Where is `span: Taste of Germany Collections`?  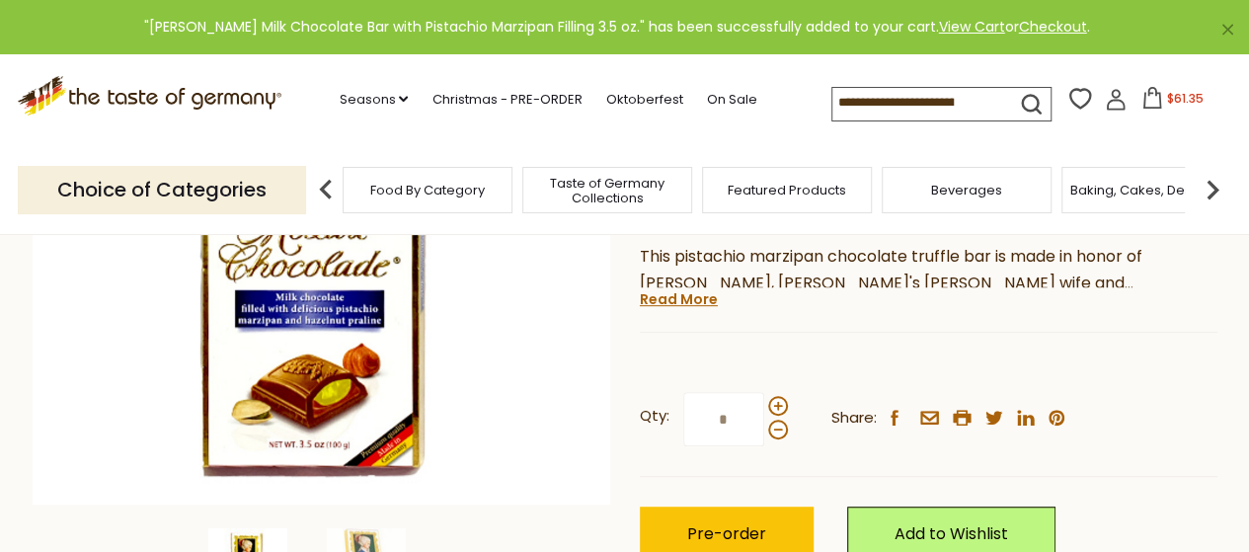 span: Taste of Germany Collections is located at coordinates (607, 191).